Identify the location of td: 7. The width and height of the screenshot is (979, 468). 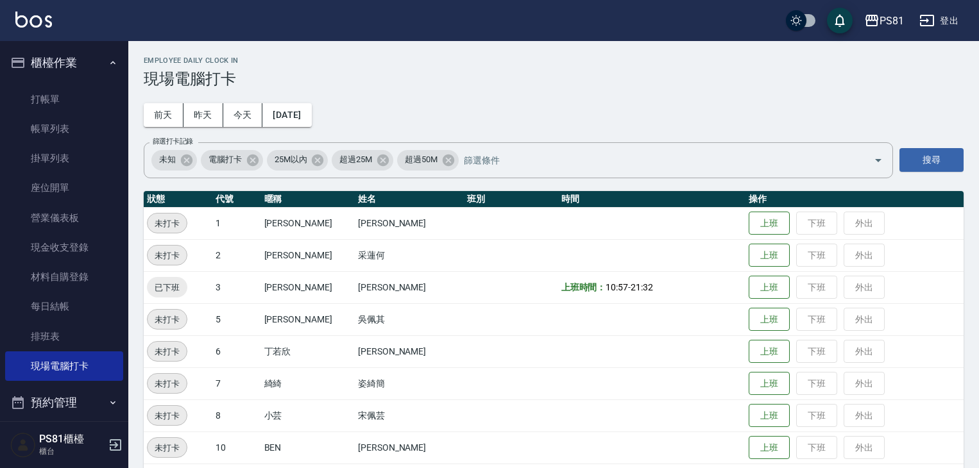
(237, 384).